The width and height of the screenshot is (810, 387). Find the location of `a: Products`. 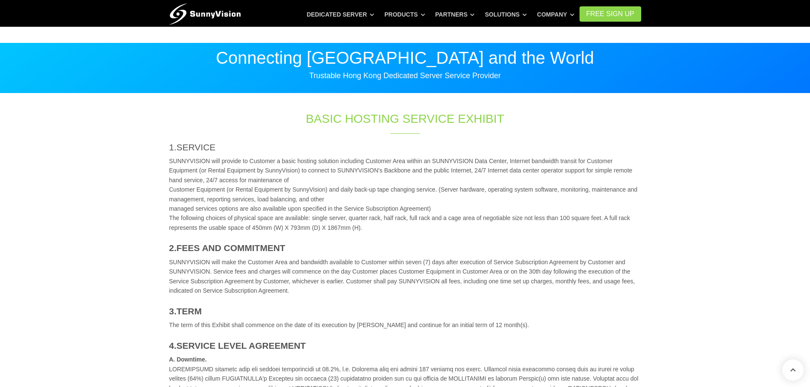

a: Products is located at coordinates (405, 14).